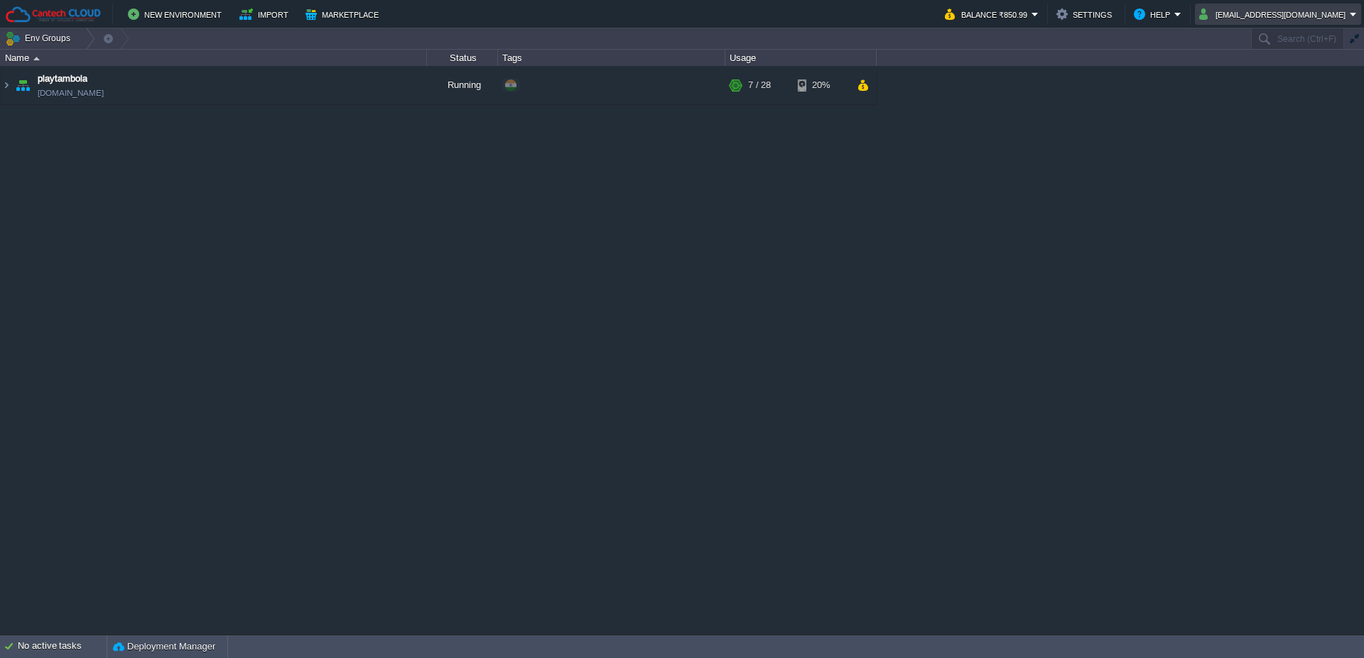 The width and height of the screenshot is (1364, 658). What do you see at coordinates (820, 85) in the screenshot?
I see `div: 20%` at bounding box center [820, 85].